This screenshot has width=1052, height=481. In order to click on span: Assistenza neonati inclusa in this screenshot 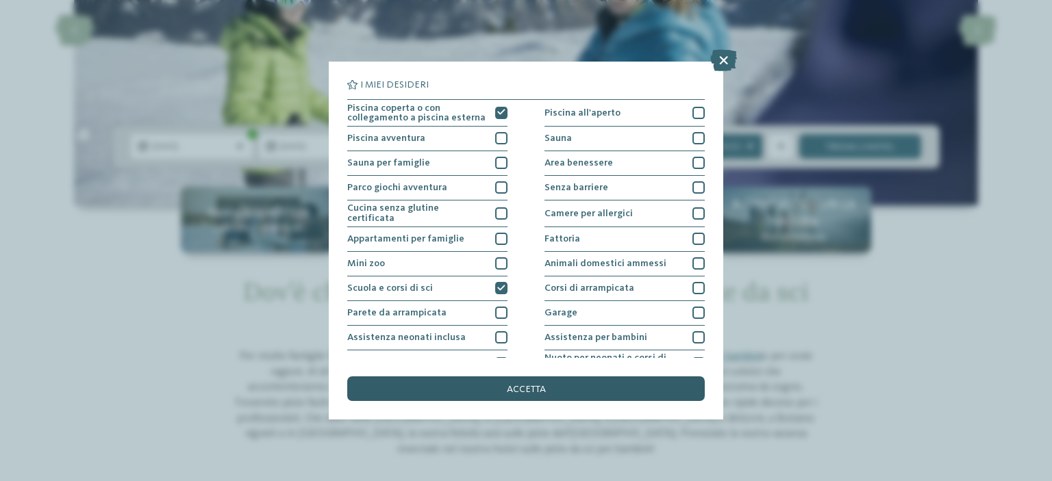, I will do `click(406, 338)`.